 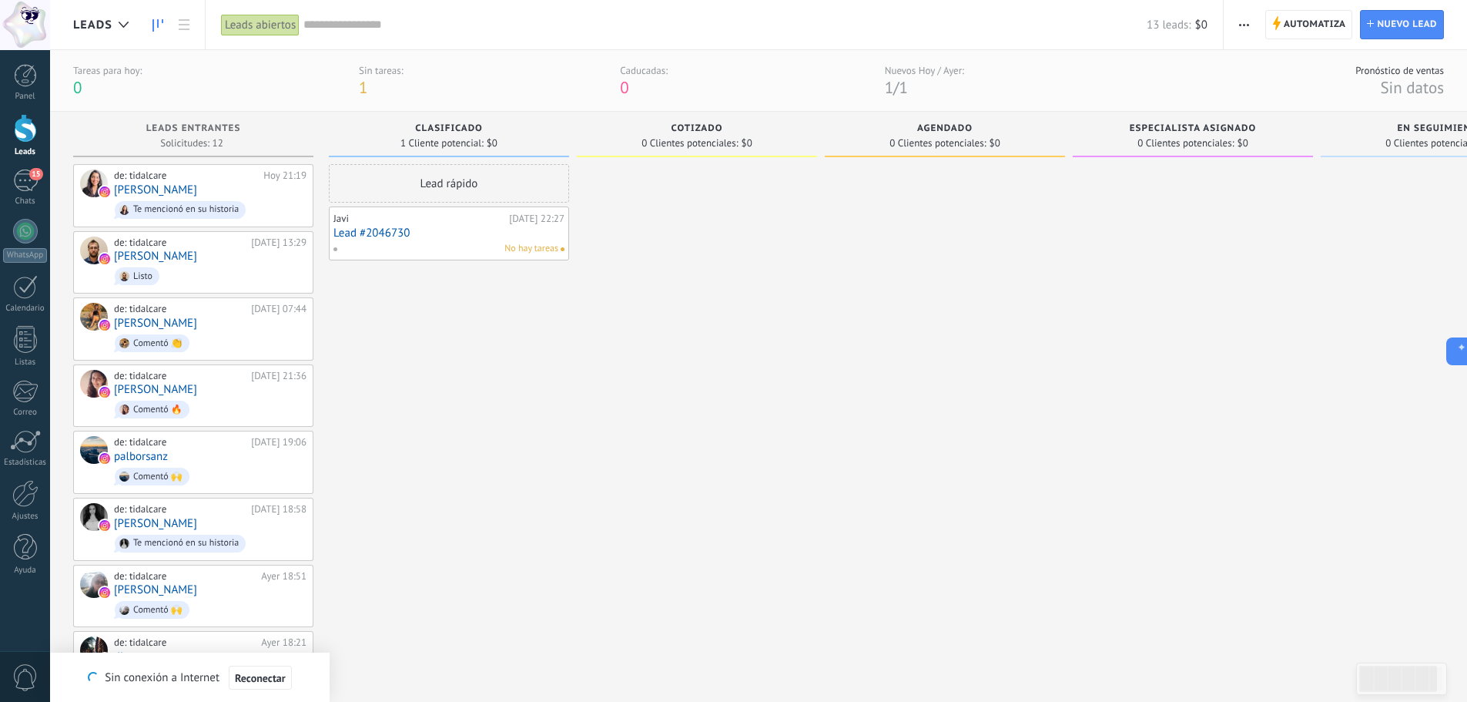 What do you see at coordinates (92, 25) in the screenshot?
I see `span: Leads` at bounding box center [92, 25].